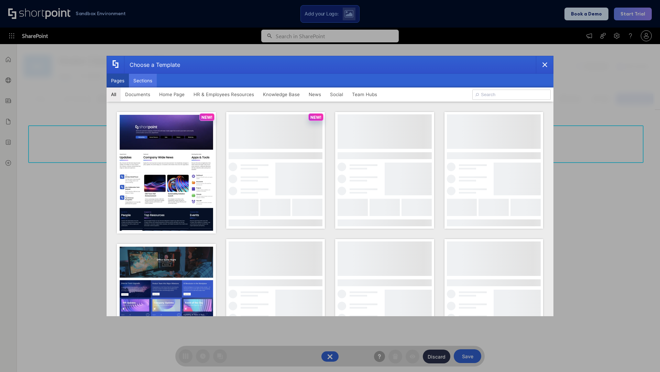 The height and width of the screenshot is (372, 660). Describe the element at coordinates (143, 80) in the screenshot. I see `button: Sections` at that location.